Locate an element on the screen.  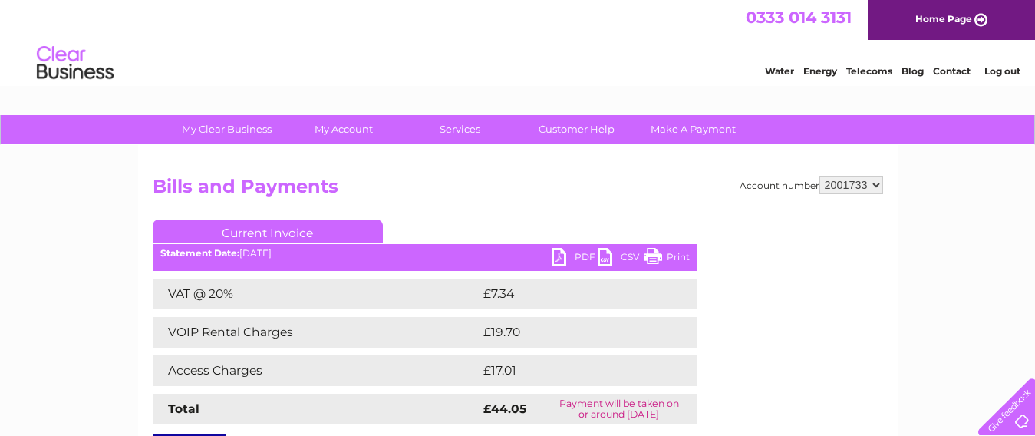
td: £7.34 is located at coordinates (570, 294).